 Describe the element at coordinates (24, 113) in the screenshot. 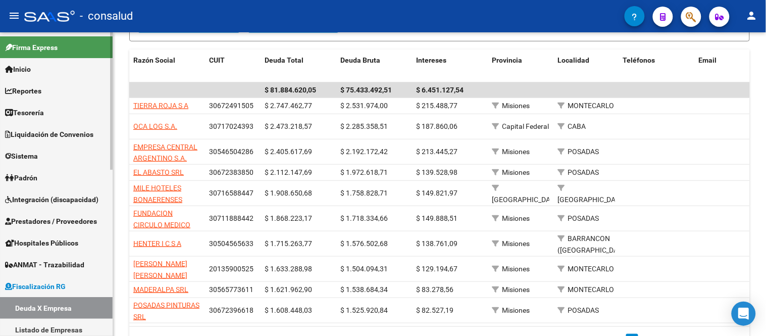

I see `span: Tesorería` at that location.